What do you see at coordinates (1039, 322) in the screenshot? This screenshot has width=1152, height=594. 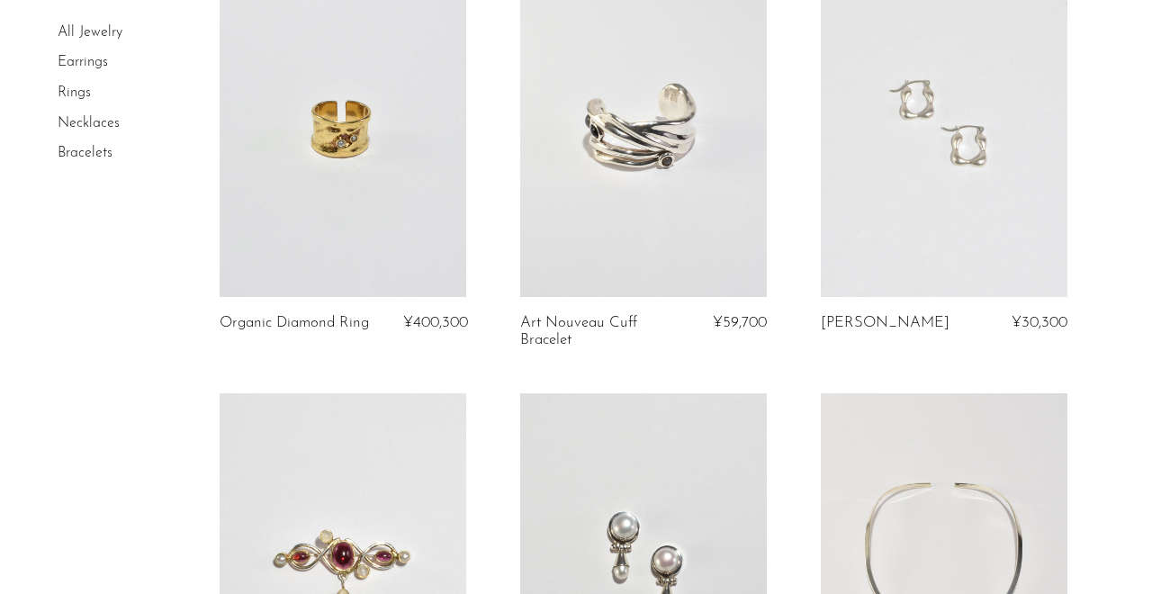 I see `span: ¥30,300` at bounding box center [1039, 322].